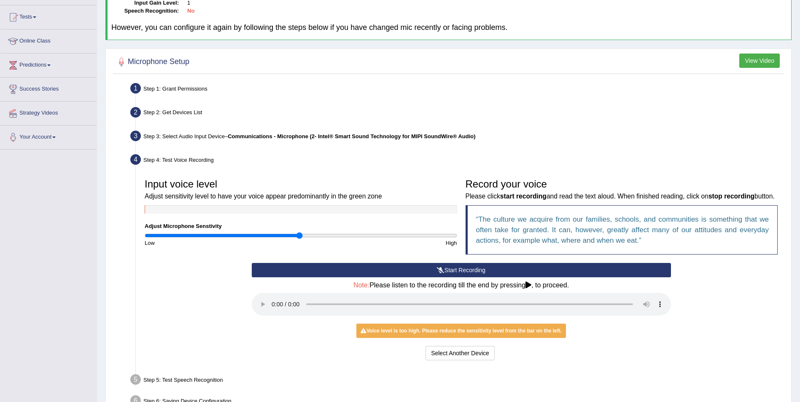 This screenshot has height=402, width=800. What do you see at coordinates (622, 230) in the screenshot?
I see `q: The culture we acquire from our families, schools, and communities is something that we often tak...` at bounding box center [622, 230].